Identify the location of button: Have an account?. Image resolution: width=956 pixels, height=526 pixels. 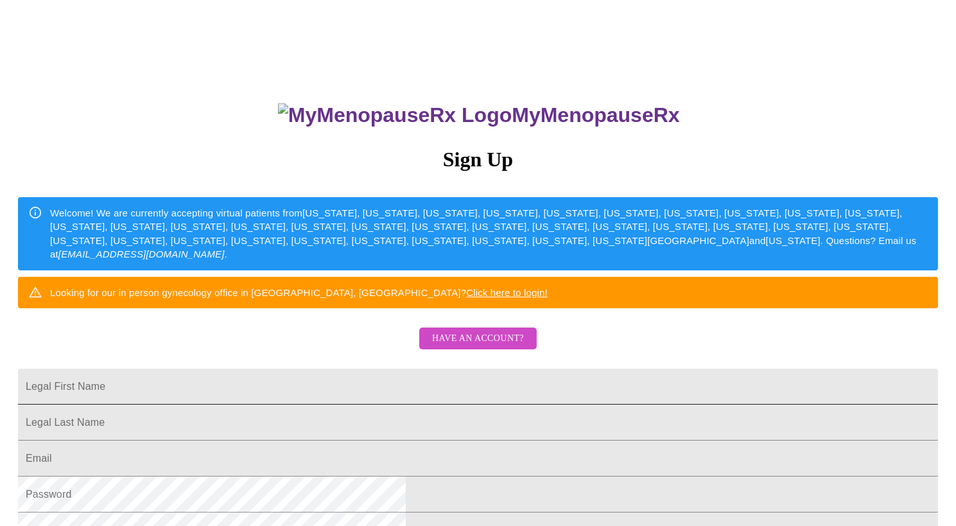
(478, 338).